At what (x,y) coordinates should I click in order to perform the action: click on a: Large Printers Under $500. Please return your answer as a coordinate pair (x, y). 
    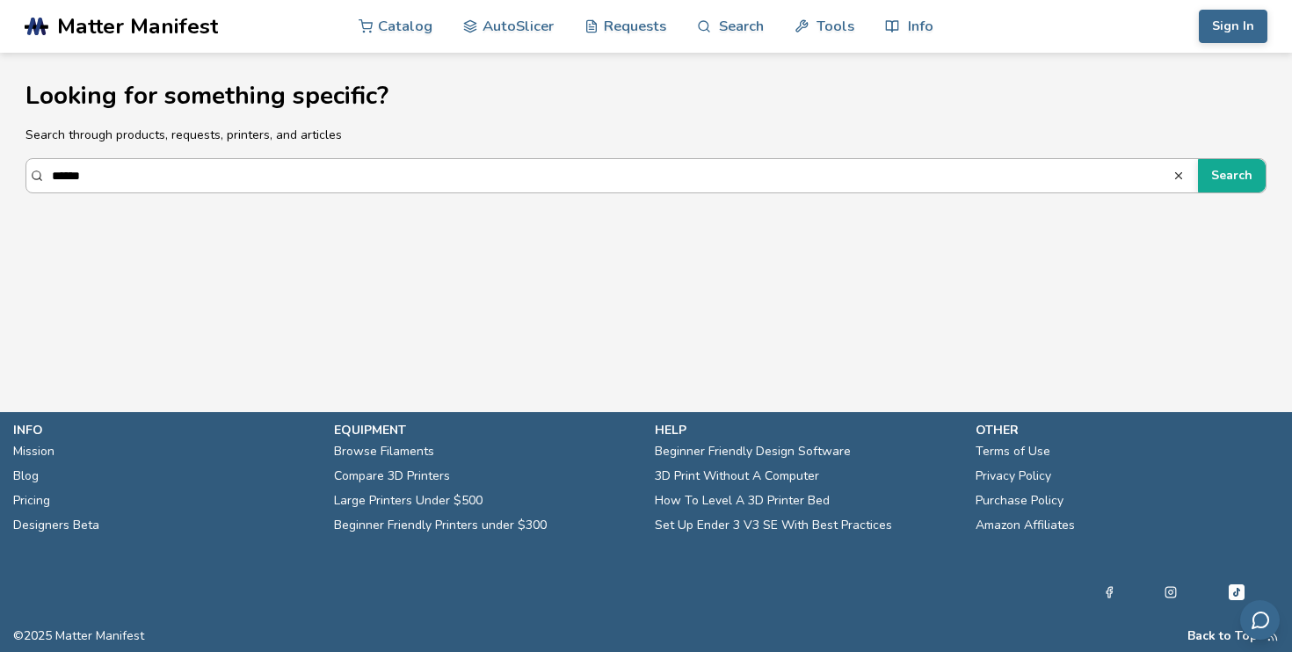
    Looking at the image, I should click on (408, 501).